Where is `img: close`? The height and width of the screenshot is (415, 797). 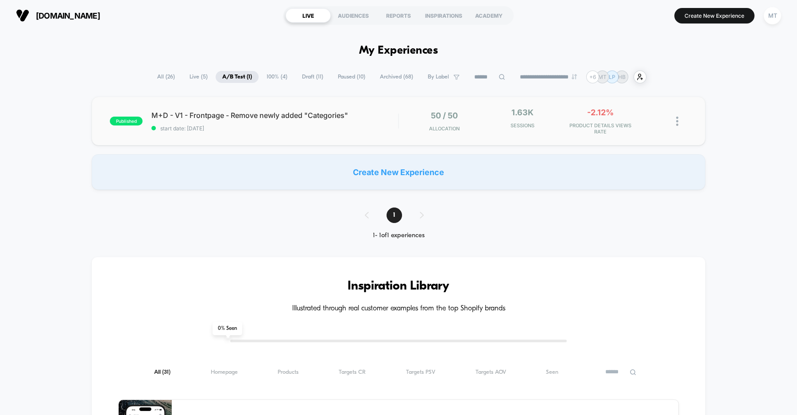
img: close is located at coordinates (677, 121).